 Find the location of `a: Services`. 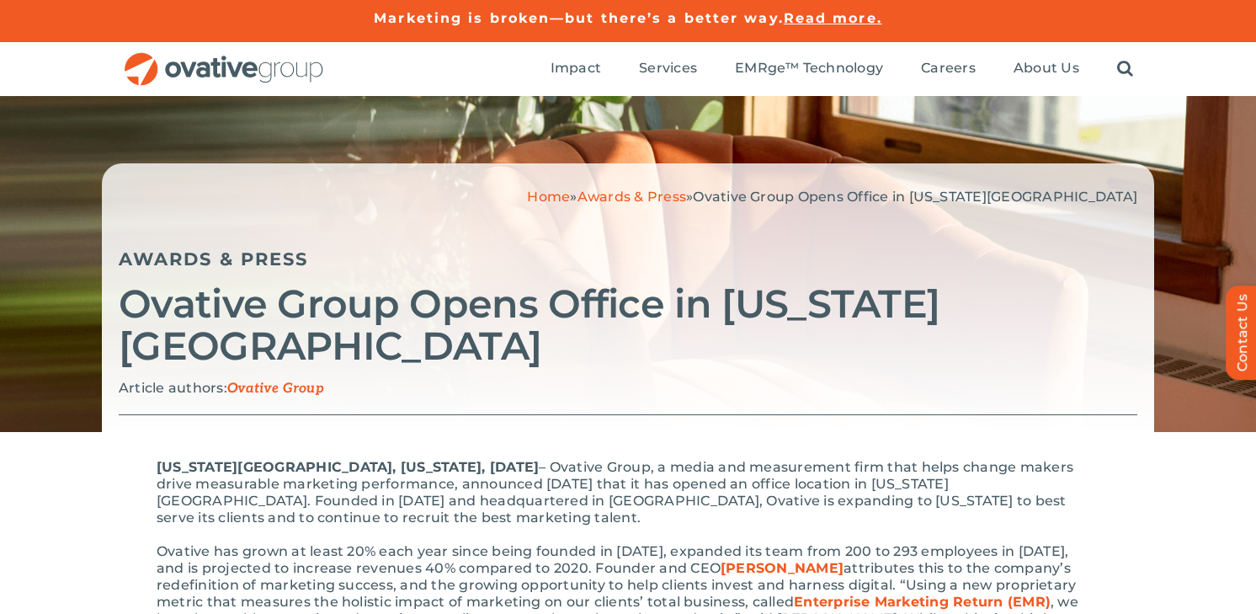

a: Services is located at coordinates (668, 69).